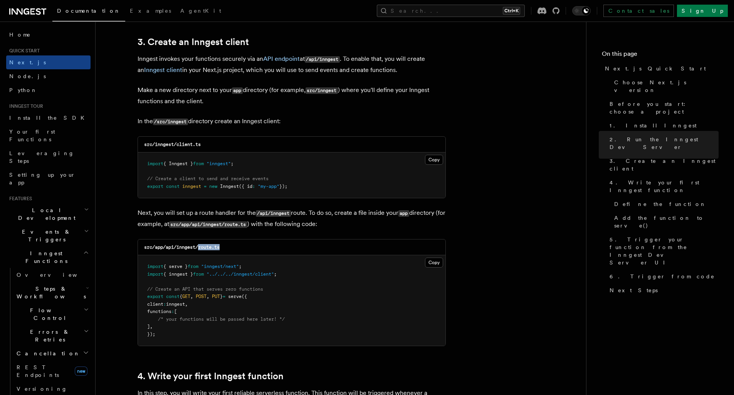 The width and height of the screenshot is (734, 395). What do you see at coordinates (48, 236) in the screenshot?
I see `button: Events & Triggers` at bounding box center [48, 236].